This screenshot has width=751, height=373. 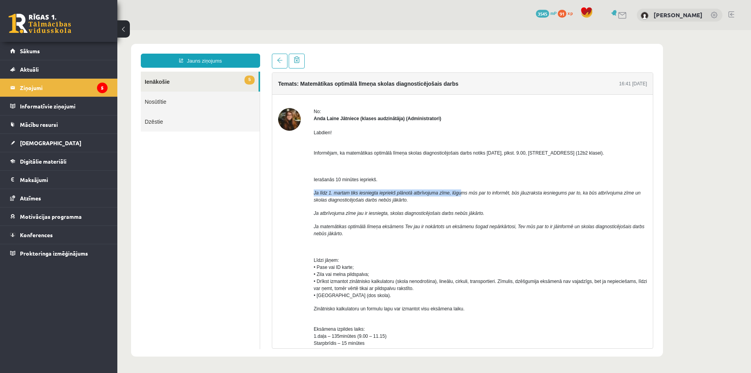 I want to click on span: Labdien!, so click(x=205, y=102).